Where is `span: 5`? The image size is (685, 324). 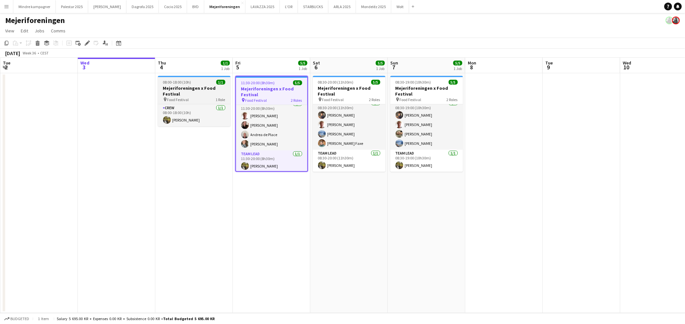 span: 5 is located at coordinates (237, 67).